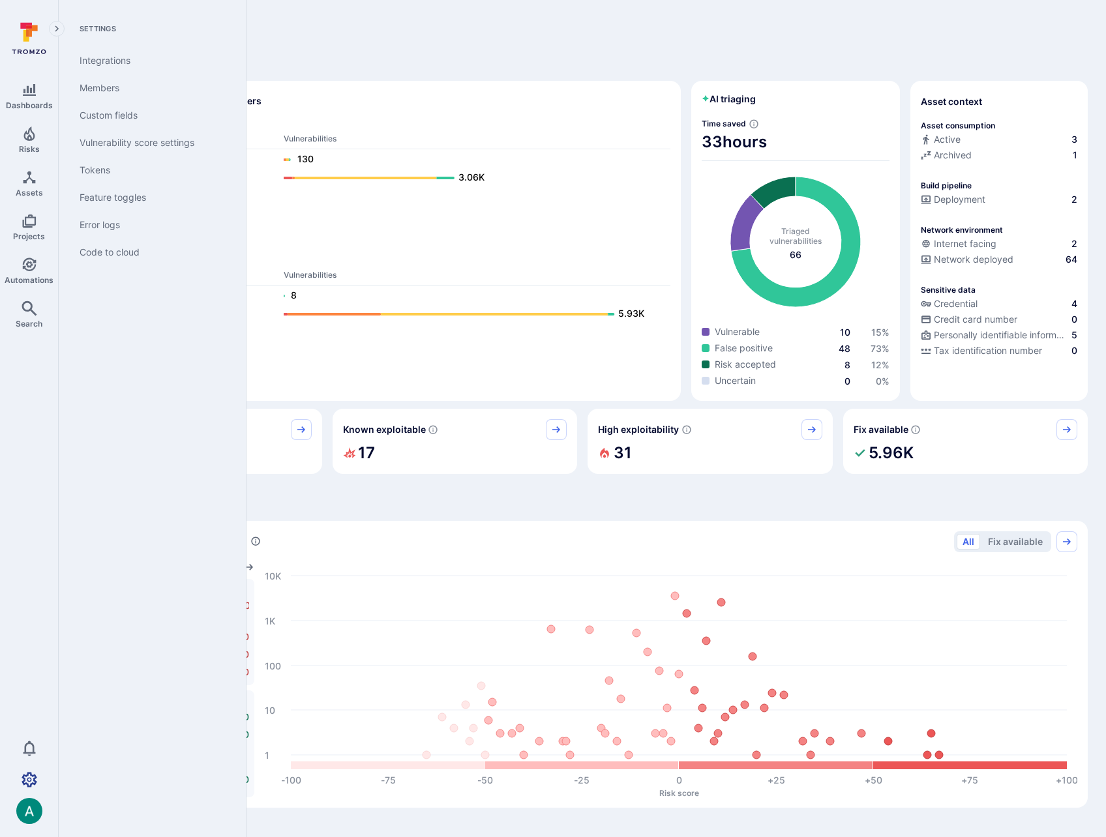  What do you see at coordinates (994, 335) in the screenshot?
I see `div: Personally identifiable information (PII)` at bounding box center [994, 335].